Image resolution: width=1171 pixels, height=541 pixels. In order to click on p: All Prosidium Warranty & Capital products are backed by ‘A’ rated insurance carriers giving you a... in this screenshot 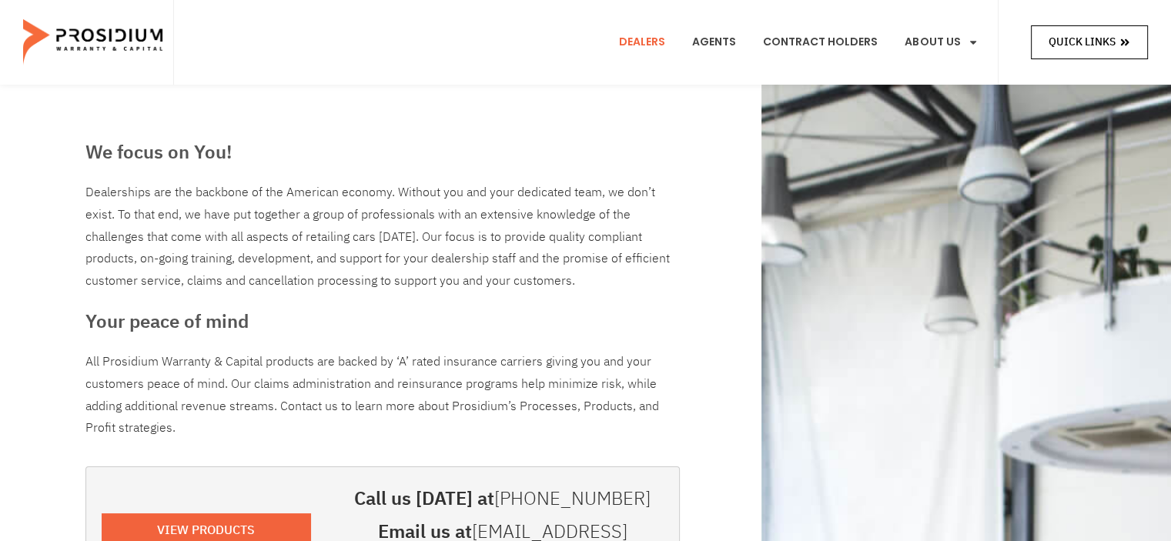, I will do `click(383, 395)`.